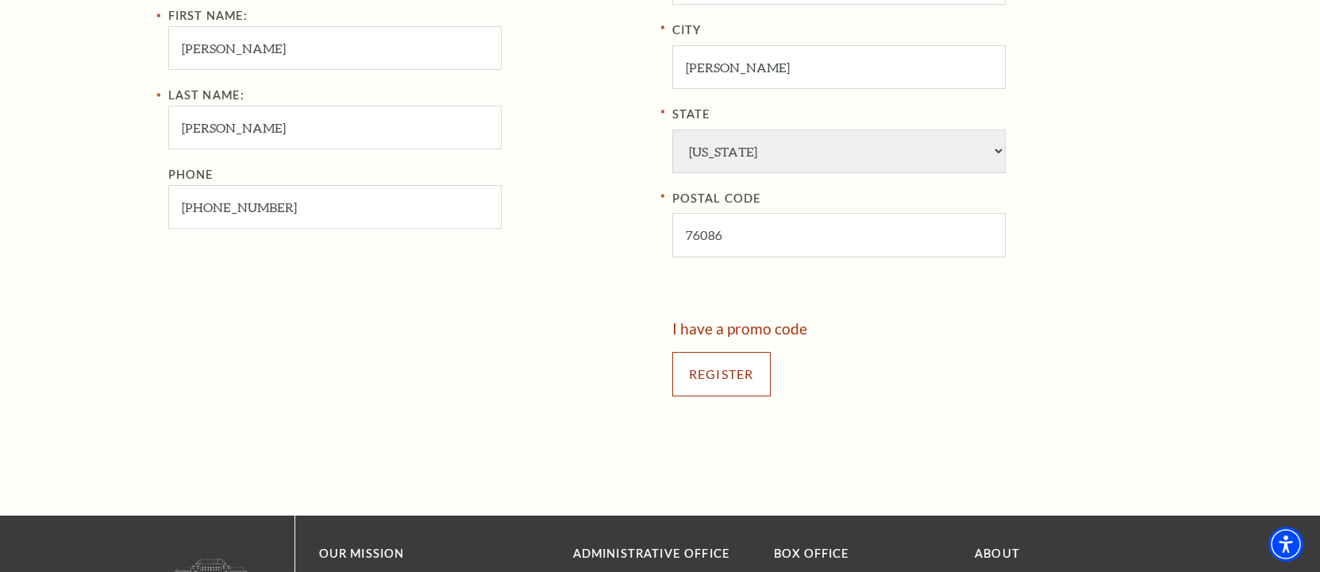 The image size is (1320, 572). What do you see at coordinates (839, 67) in the screenshot?
I see `input: City` at bounding box center [839, 67].